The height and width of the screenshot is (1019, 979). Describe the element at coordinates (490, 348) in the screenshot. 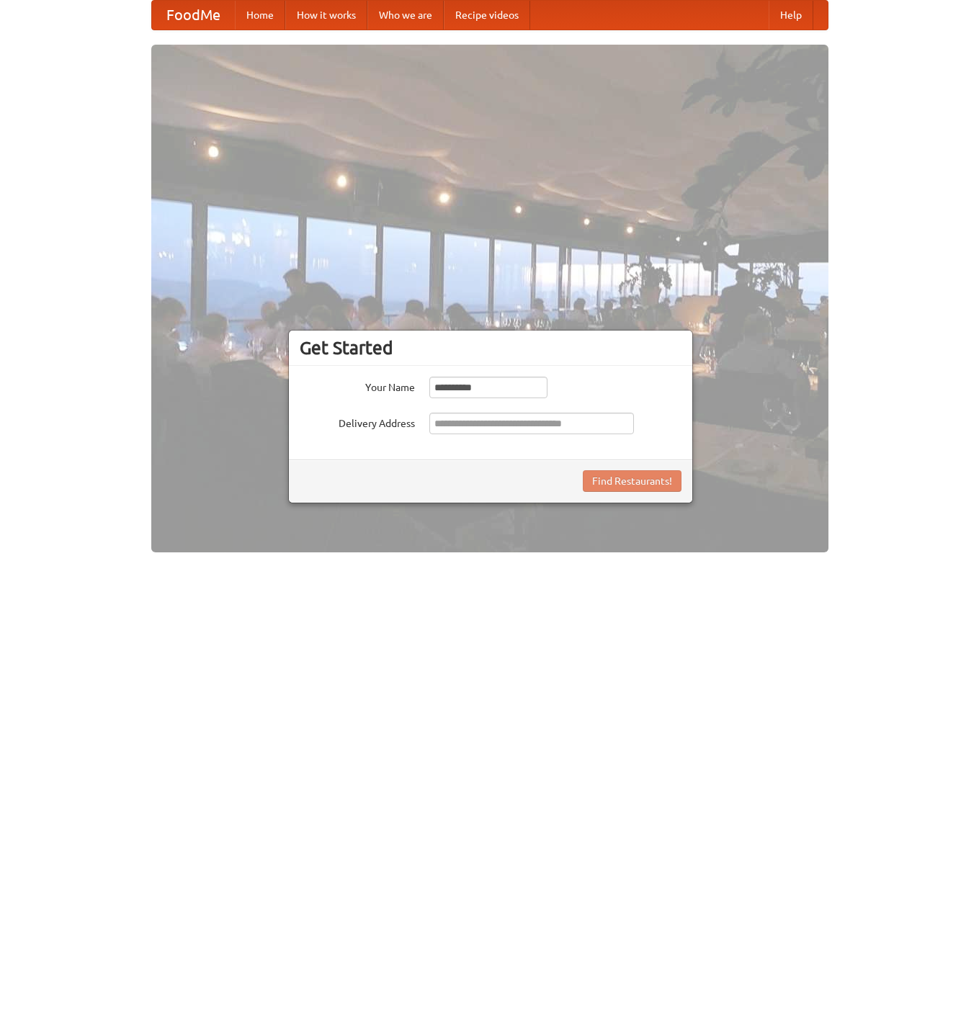

I see `h3: Get Started` at that location.